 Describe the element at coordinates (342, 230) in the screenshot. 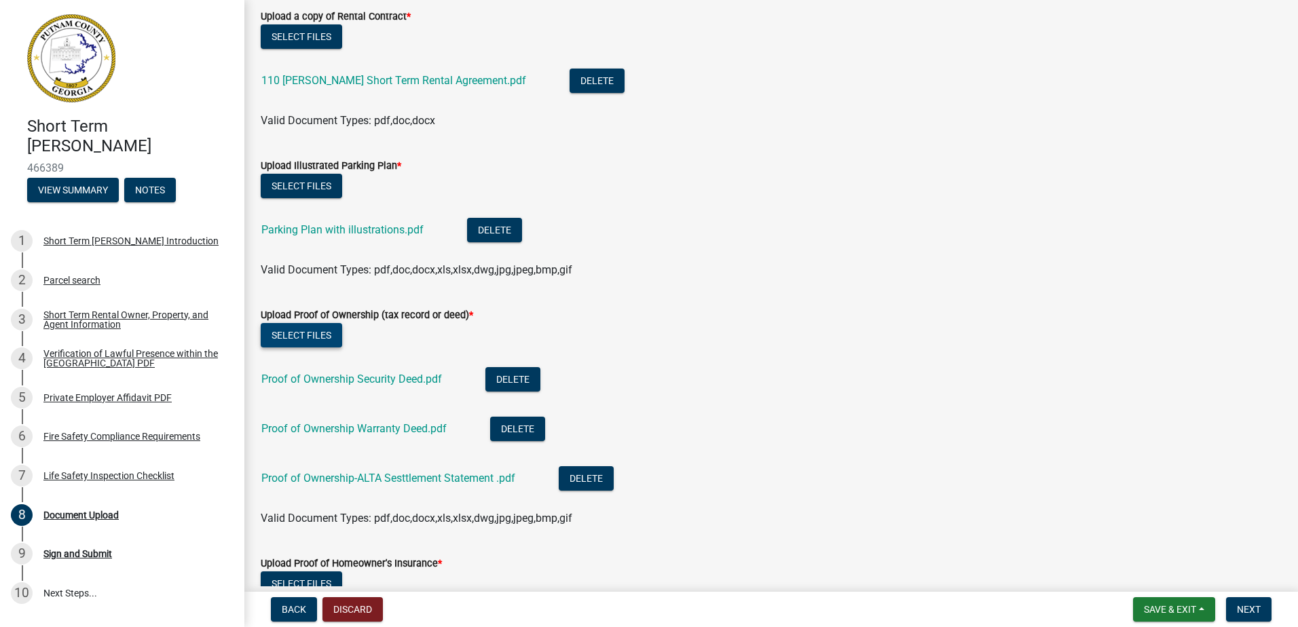

I see `a: Parking Plan with illustrations.pdf` at that location.